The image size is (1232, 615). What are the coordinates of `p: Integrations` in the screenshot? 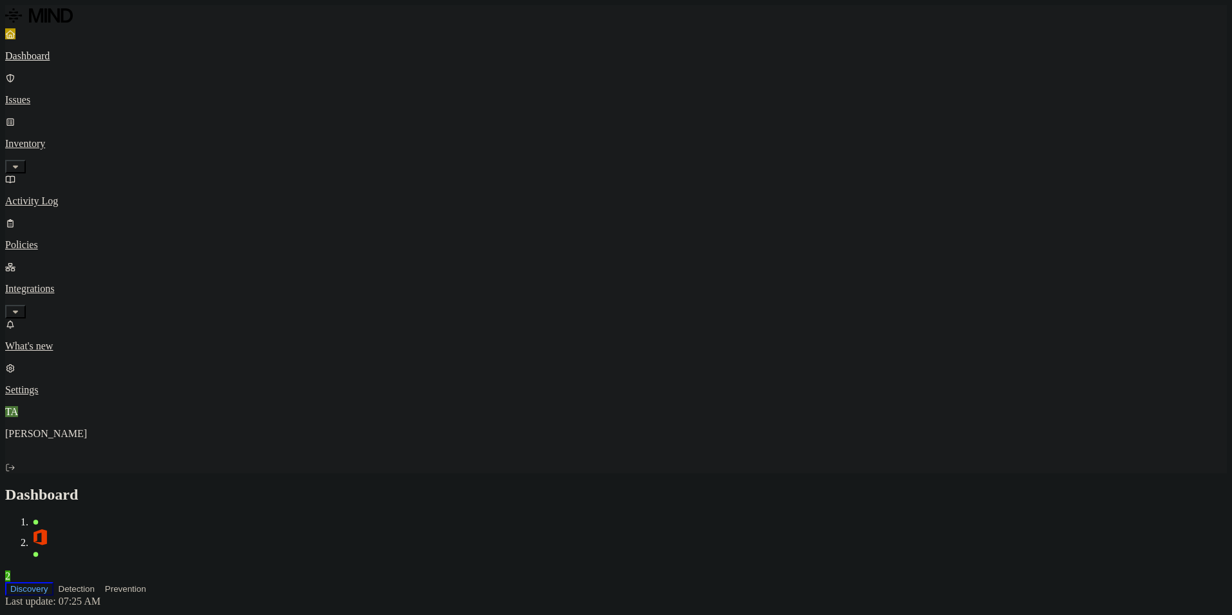 It's located at (616, 289).